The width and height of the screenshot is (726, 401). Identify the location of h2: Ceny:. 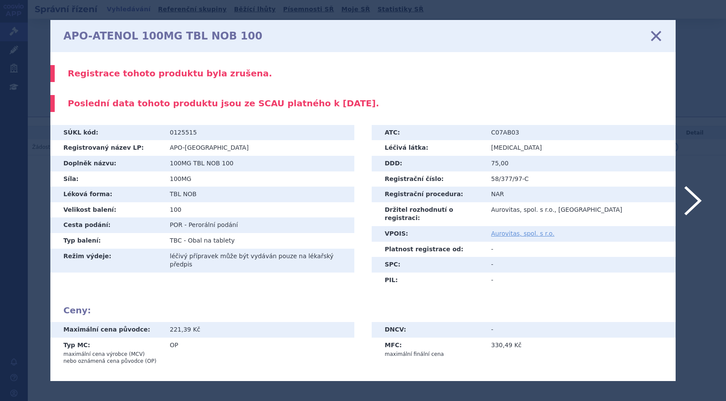
(363, 311).